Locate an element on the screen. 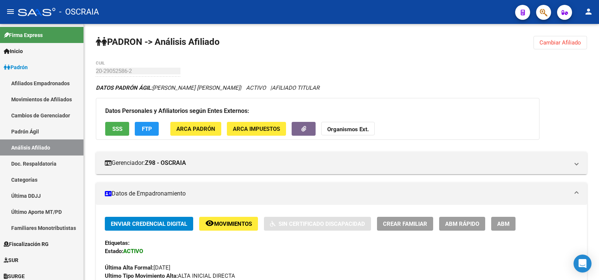  strong: Organismos Ext. is located at coordinates (348, 129).